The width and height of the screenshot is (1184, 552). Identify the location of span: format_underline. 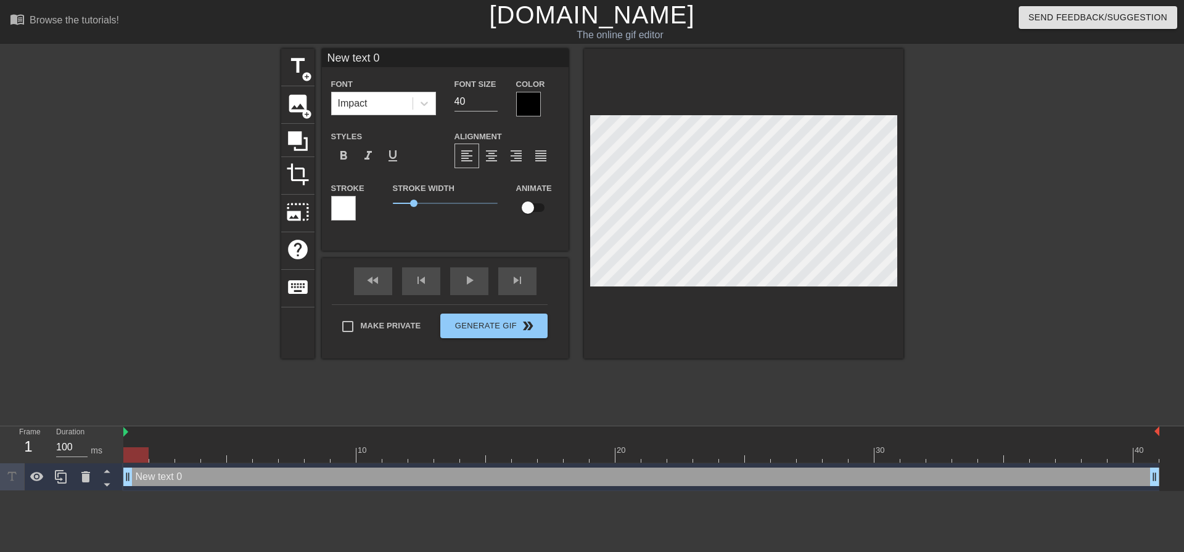
(393, 156).